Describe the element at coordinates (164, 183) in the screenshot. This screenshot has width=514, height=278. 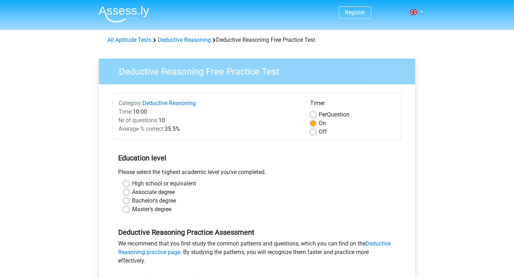
I see `label: High school or equivalent` at that location.